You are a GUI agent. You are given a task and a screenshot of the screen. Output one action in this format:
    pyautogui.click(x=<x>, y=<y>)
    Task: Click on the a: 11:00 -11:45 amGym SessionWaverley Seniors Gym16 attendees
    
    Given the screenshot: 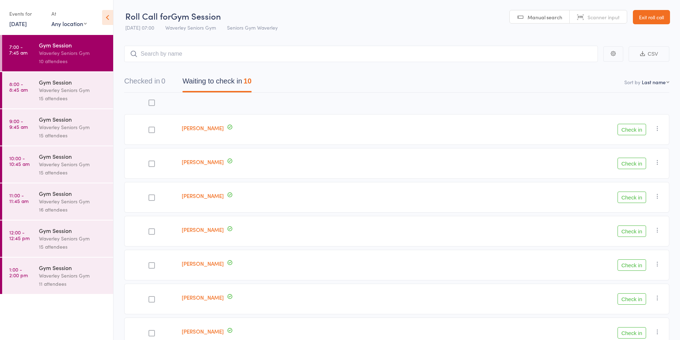 What is the action you would take?
    pyautogui.click(x=57, y=202)
    